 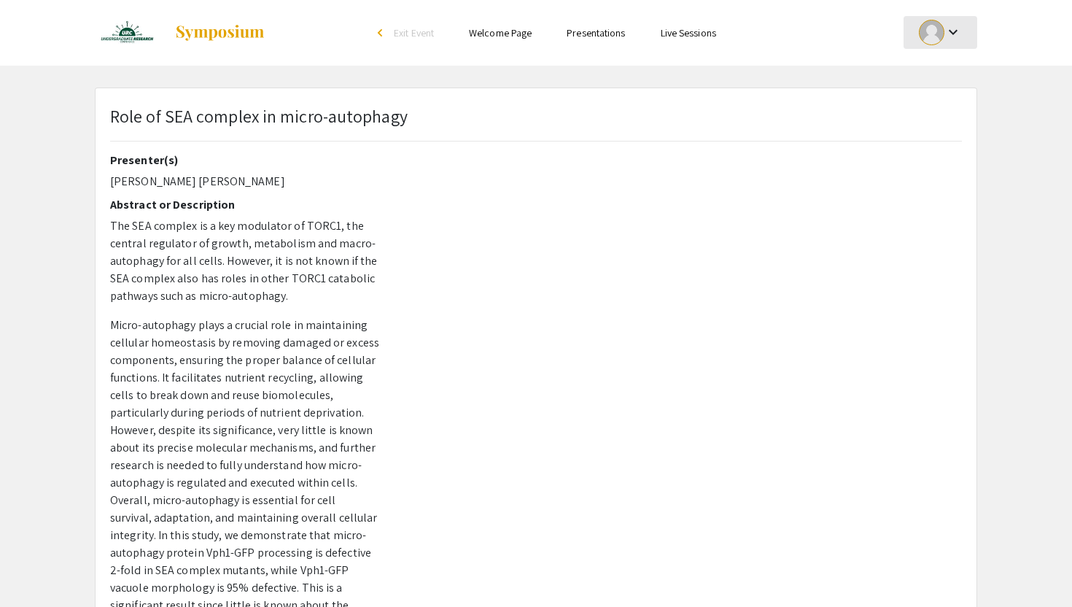 I want to click on h2: Abstract or Description, so click(x=244, y=204).